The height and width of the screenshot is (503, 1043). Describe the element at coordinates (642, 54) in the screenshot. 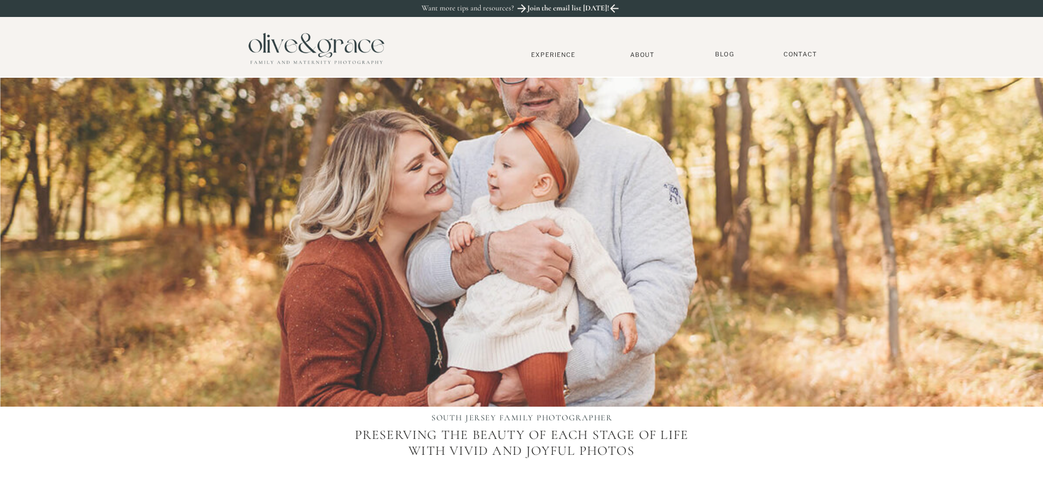

I see `nav: About` at that location.